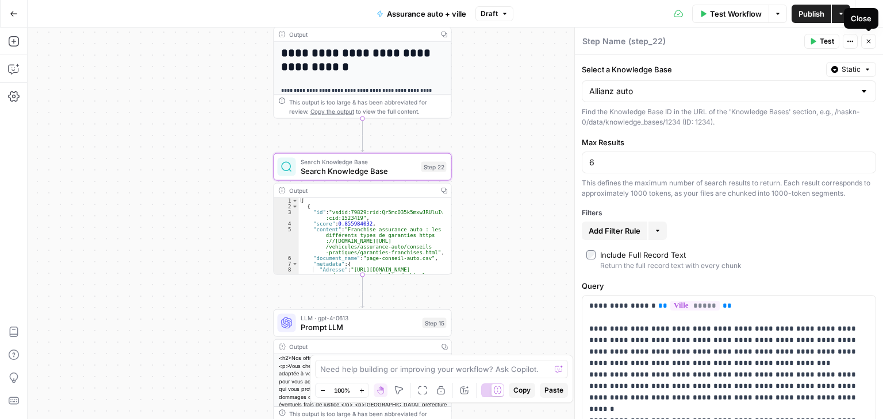 The image size is (883, 419). What do you see at coordinates (811, 14) in the screenshot?
I see `span: Publish` at bounding box center [811, 14].